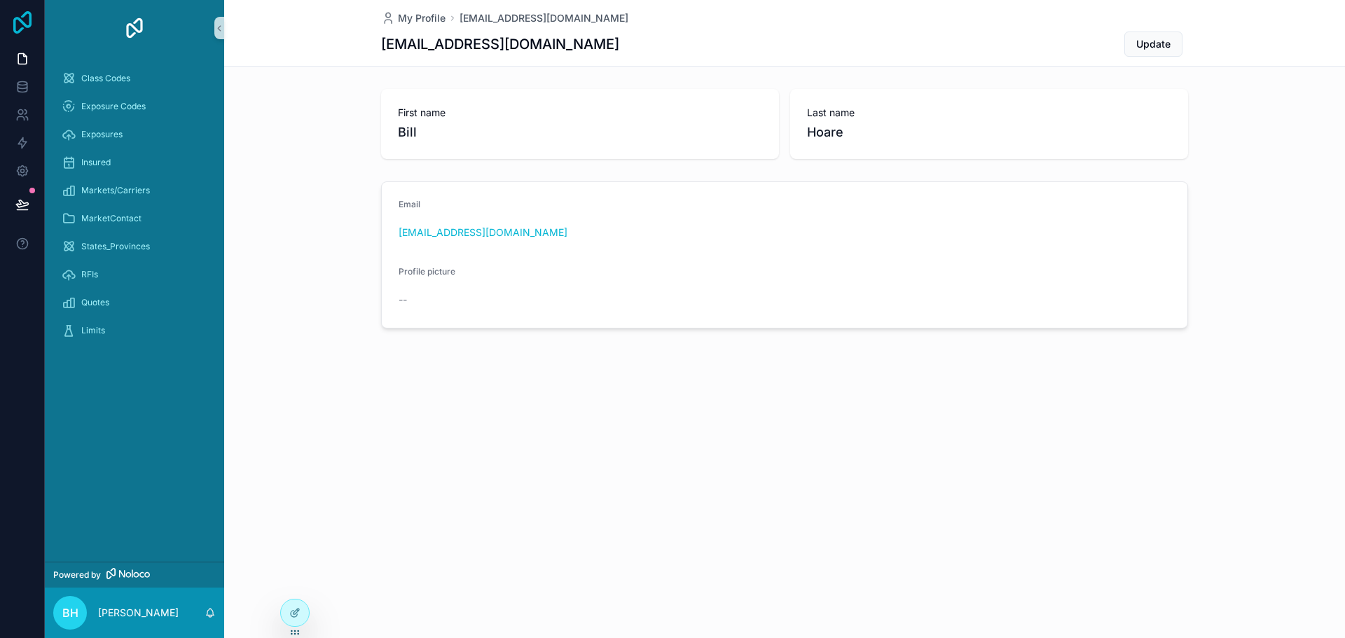 The image size is (1345, 638). Describe the element at coordinates (580, 132) in the screenshot. I see `span: Bill` at that location.